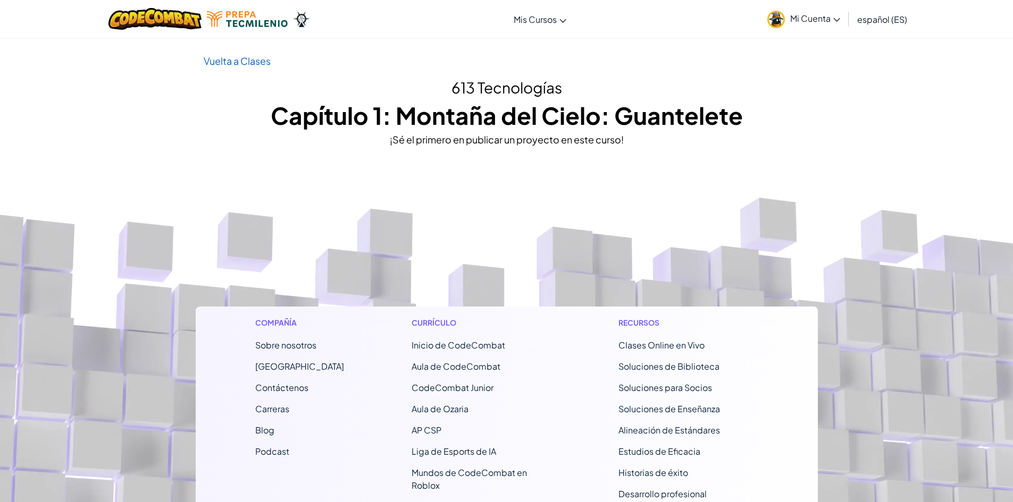 Image resolution: width=1013 pixels, height=502 pixels. I want to click on a: Podcast, so click(272, 451).